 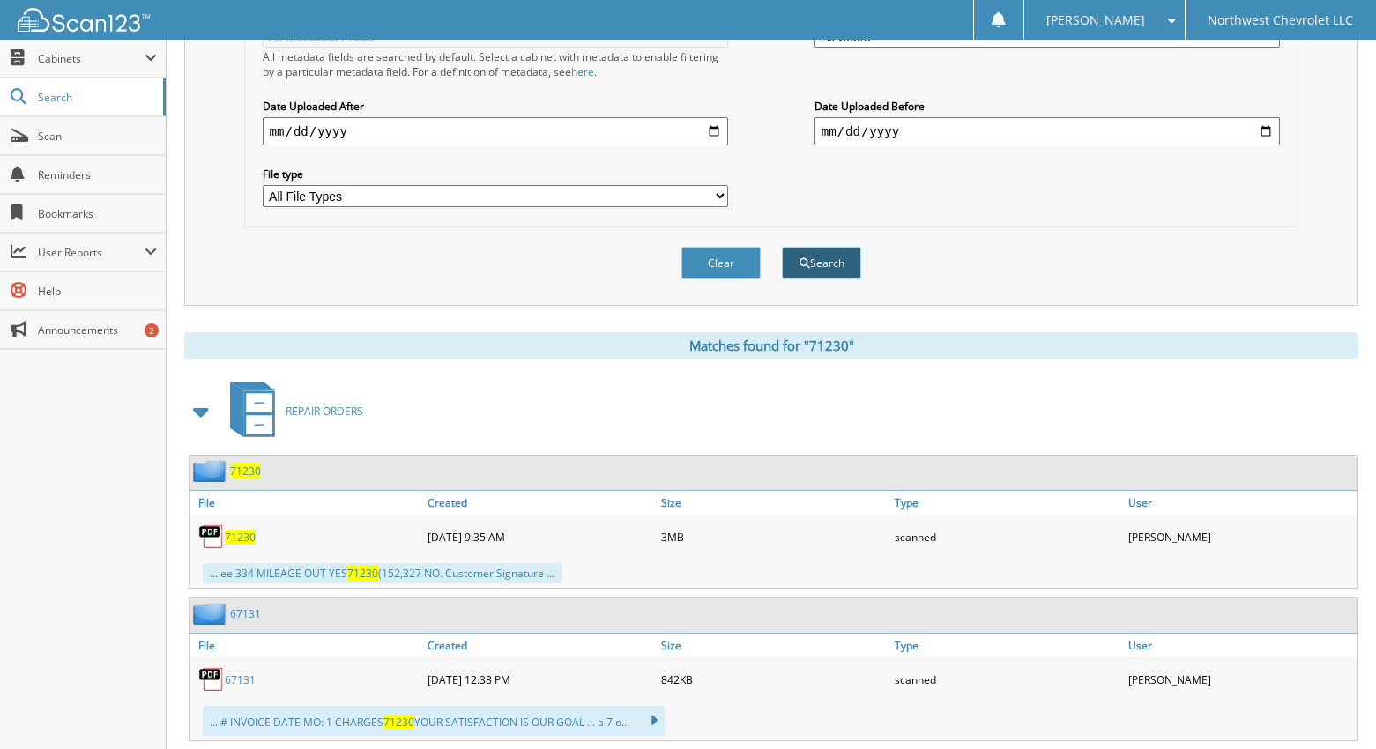 What do you see at coordinates (495, 106) in the screenshot?
I see `label: Date Uploaded After` at bounding box center [495, 106].